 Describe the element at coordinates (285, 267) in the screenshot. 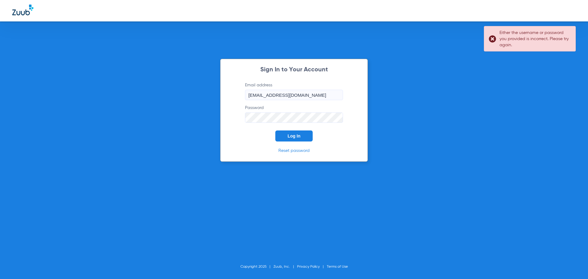

I see `li: Zuub, Inc.` at that location.